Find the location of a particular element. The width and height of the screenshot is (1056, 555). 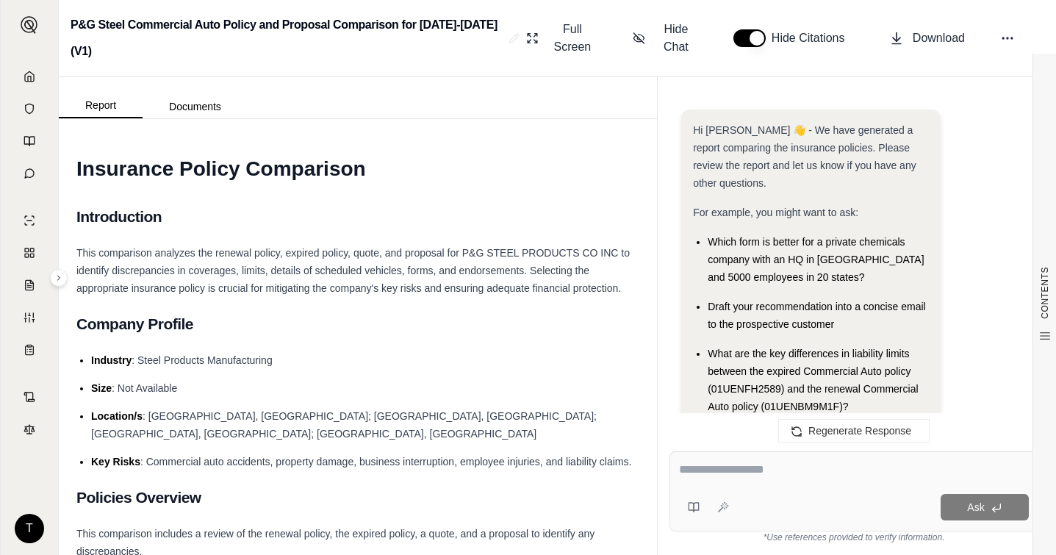

h2: Company Profile is located at coordinates (358, 324).